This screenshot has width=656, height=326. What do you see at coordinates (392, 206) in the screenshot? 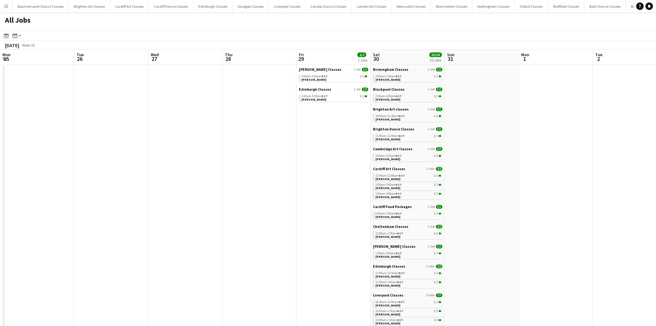
I see `span: Cardiff Food Packages` at bounding box center [392, 206].